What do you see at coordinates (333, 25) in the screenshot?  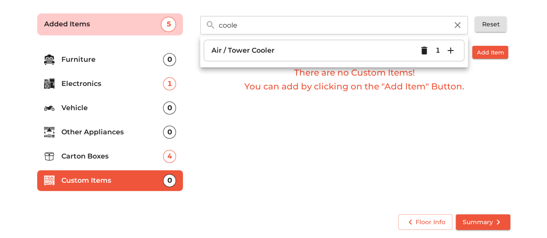 I see `input: Search Inventory` at bounding box center [333, 25].